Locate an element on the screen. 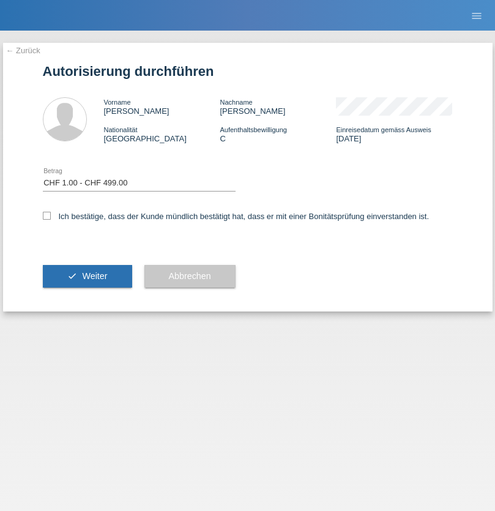 The width and height of the screenshot is (495, 511). button: Abbrechen is located at coordinates (190, 277).